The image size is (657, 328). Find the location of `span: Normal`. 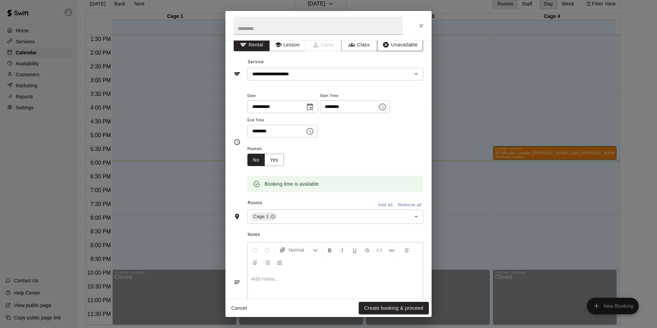

span: Normal is located at coordinates (301, 250).